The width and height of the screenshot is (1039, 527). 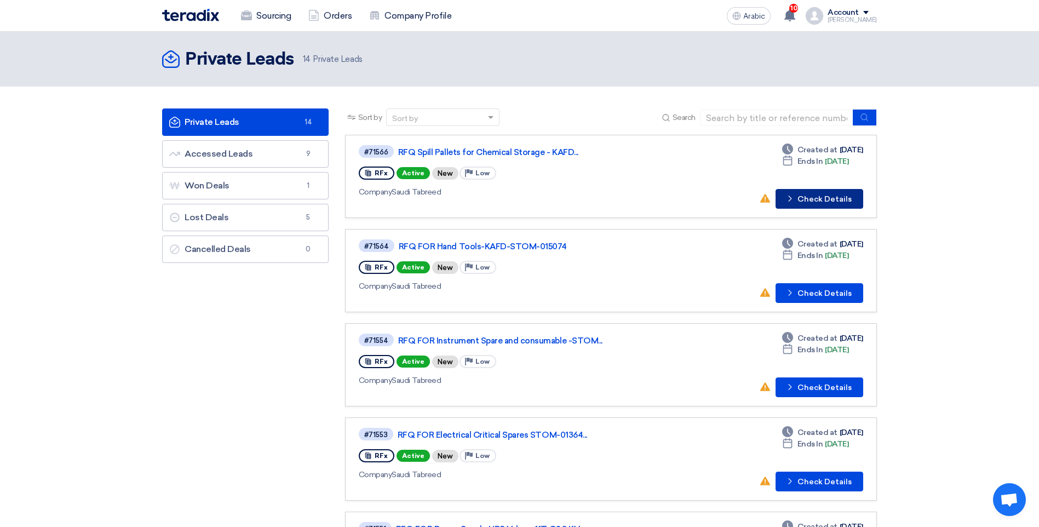 What do you see at coordinates (239, 60) in the screenshot?
I see `h2: Private Leads` at bounding box center [239, 60].